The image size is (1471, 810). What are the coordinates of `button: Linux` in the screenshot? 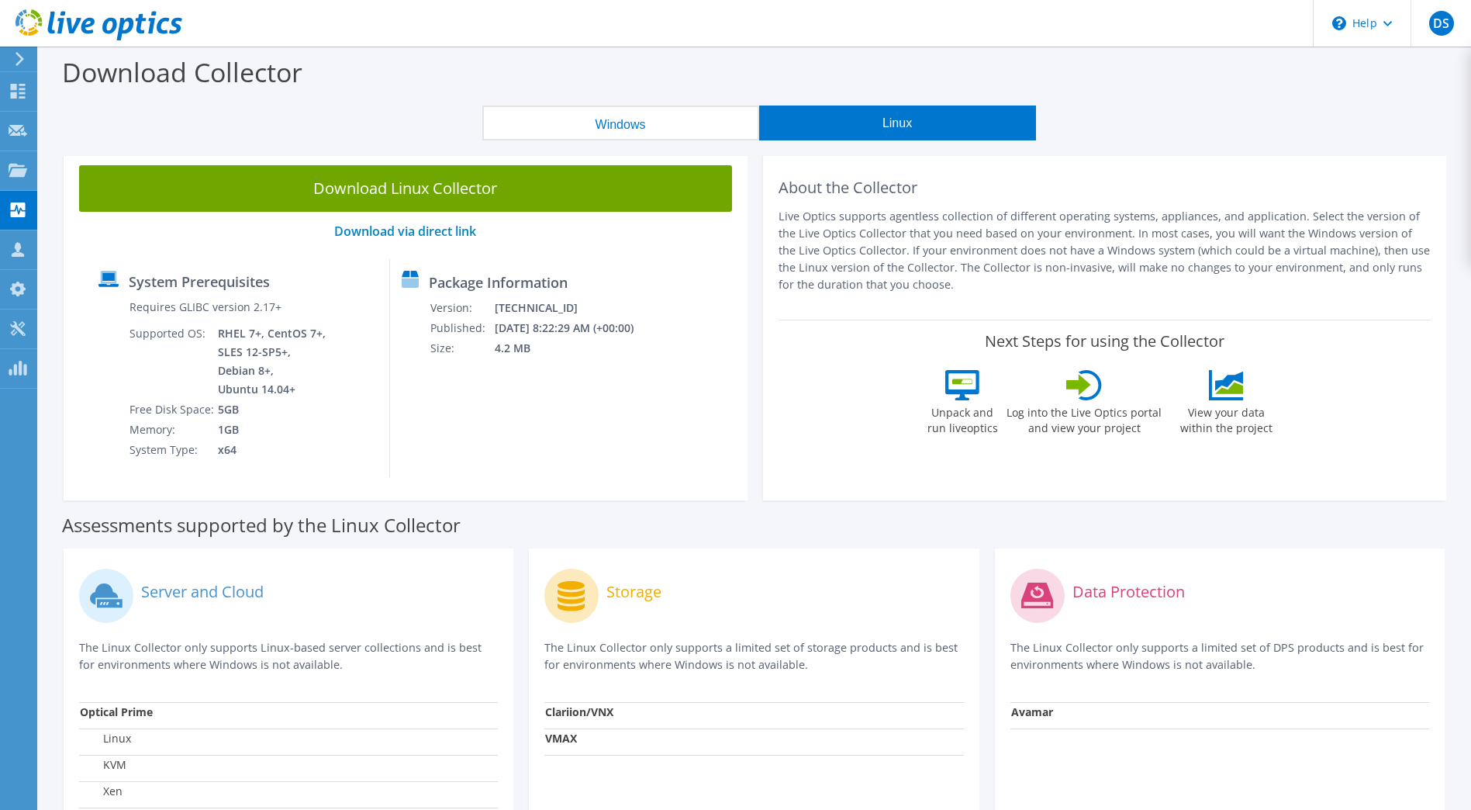 It's located at (897, 123).